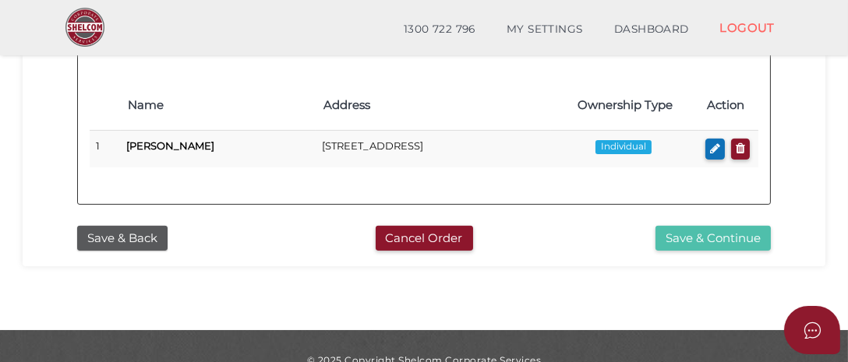 The height and width of the screenshot is (362, 848). What do you see at coordinates (713, 239) in the screenshot?
I see `button: Save & Continue` at bounding box center [713, 239].